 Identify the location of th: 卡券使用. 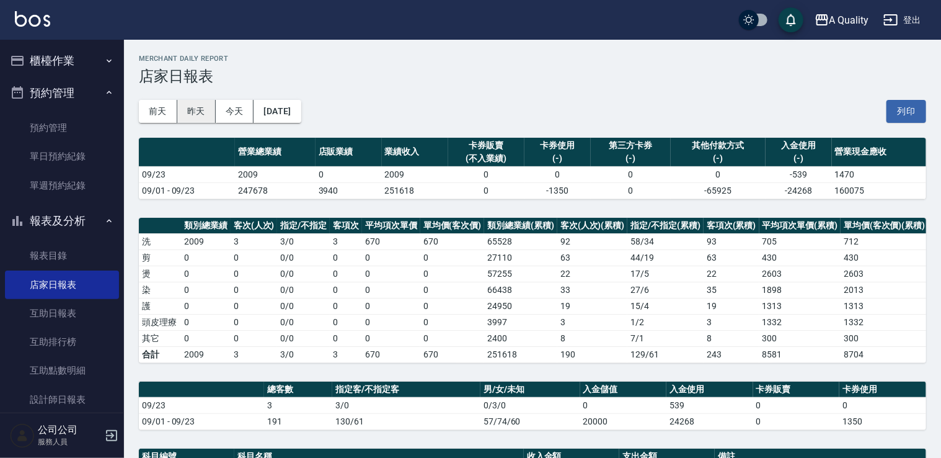
(883, 389).